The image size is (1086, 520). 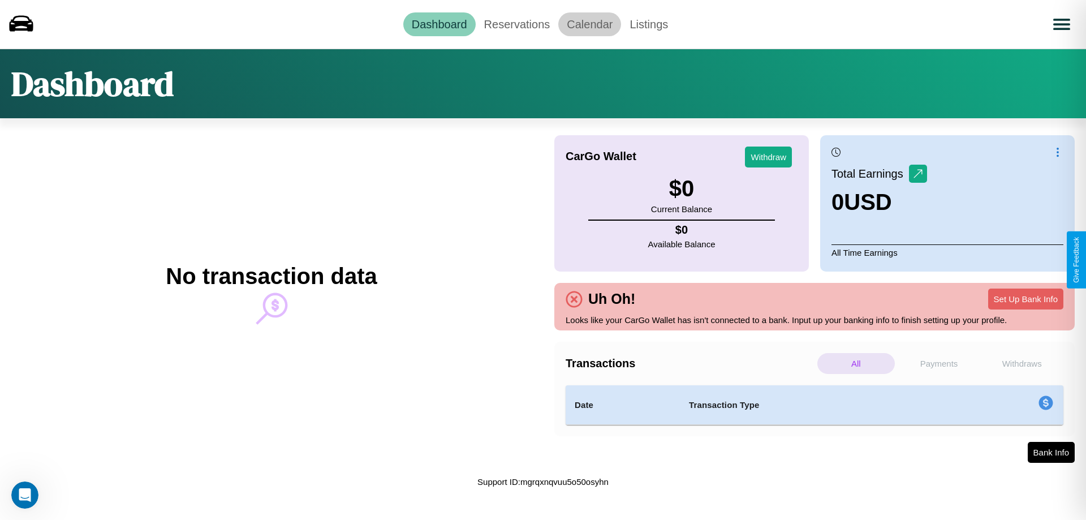 What do you see at coordinates (814, 319) in the screenshot?
I see `p: Looks like your CarGo Wallet has isn't connected to a bank. Input up your banking info to finish ...` at bounding box center [814, 319].